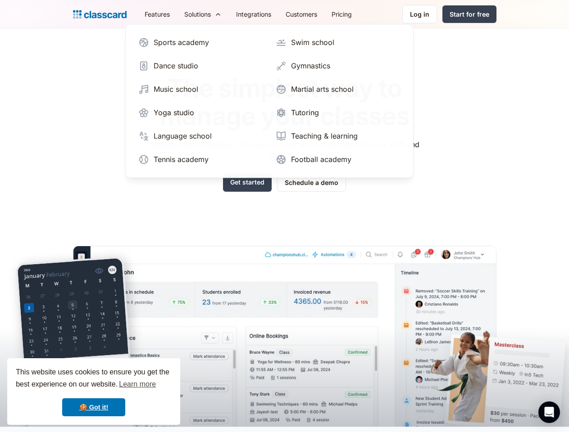 This screenshot has height=432, width=569. Describe the element at coordinates (312, 42) in the screenshot. I see `div: Swim school` at that location.